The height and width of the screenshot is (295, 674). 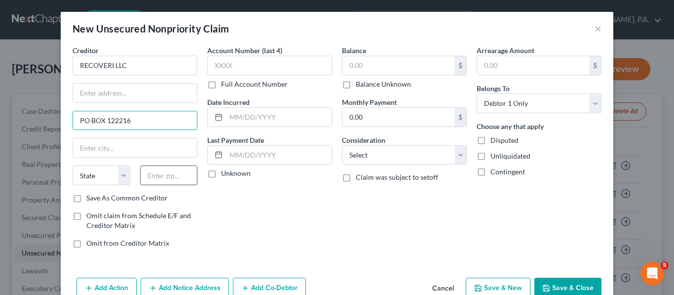 What do you see at coordinates (504, 140) in the screenshot?
I see `span: Disputed` at bounding box center [504, 140].